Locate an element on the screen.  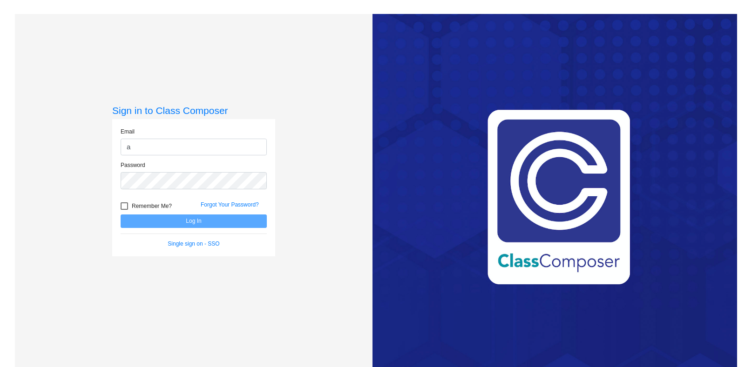
h3: Sign in to Class Composer is located at coordinates (194, 110).